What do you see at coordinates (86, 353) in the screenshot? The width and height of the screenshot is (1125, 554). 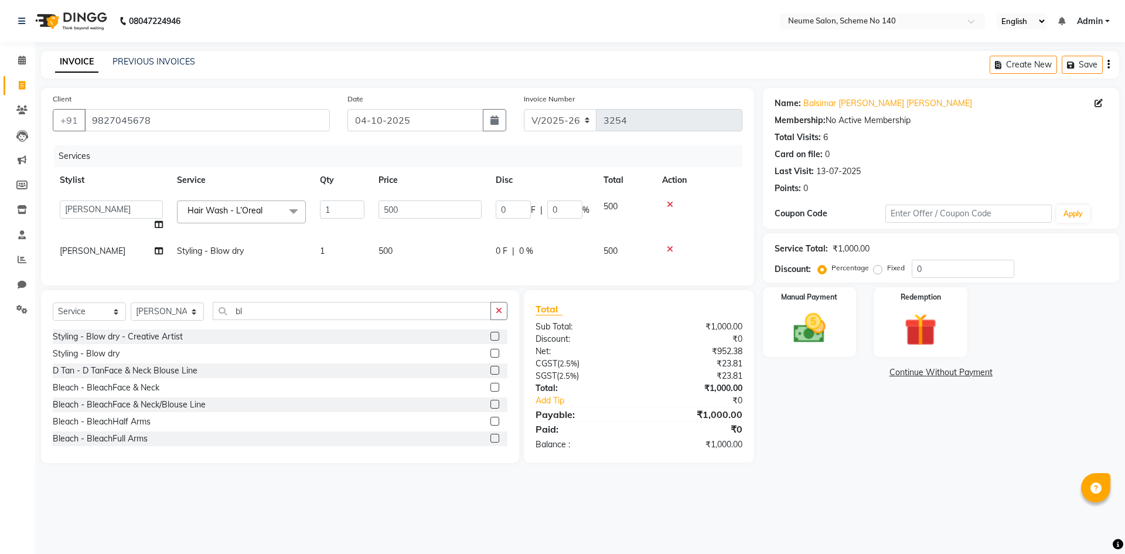 I see `div: Styling - Blow dry` at bounding box center [86, 353].